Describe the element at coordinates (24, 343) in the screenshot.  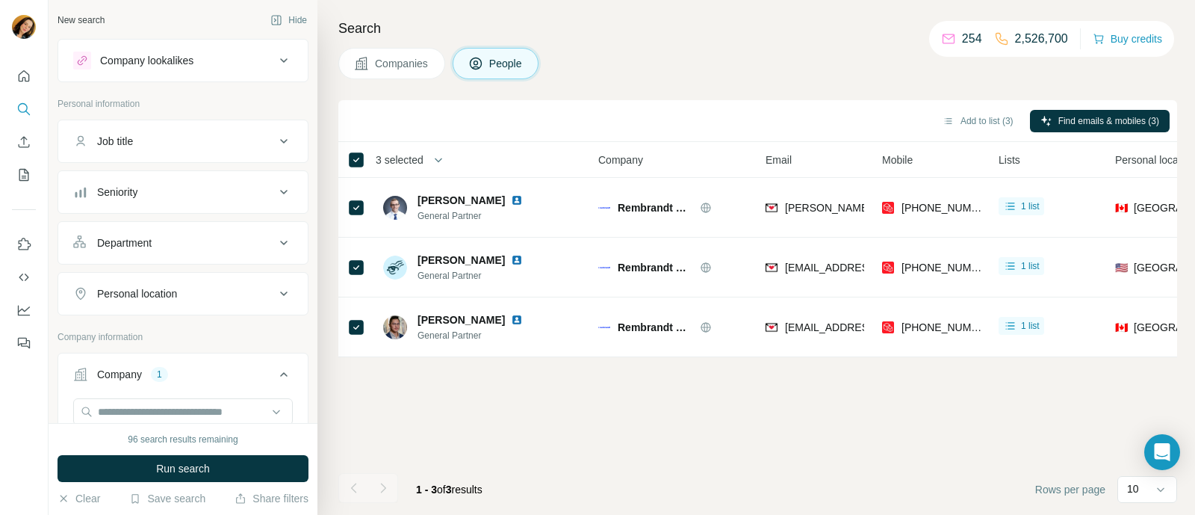
I see `button: Feedback` at that location.